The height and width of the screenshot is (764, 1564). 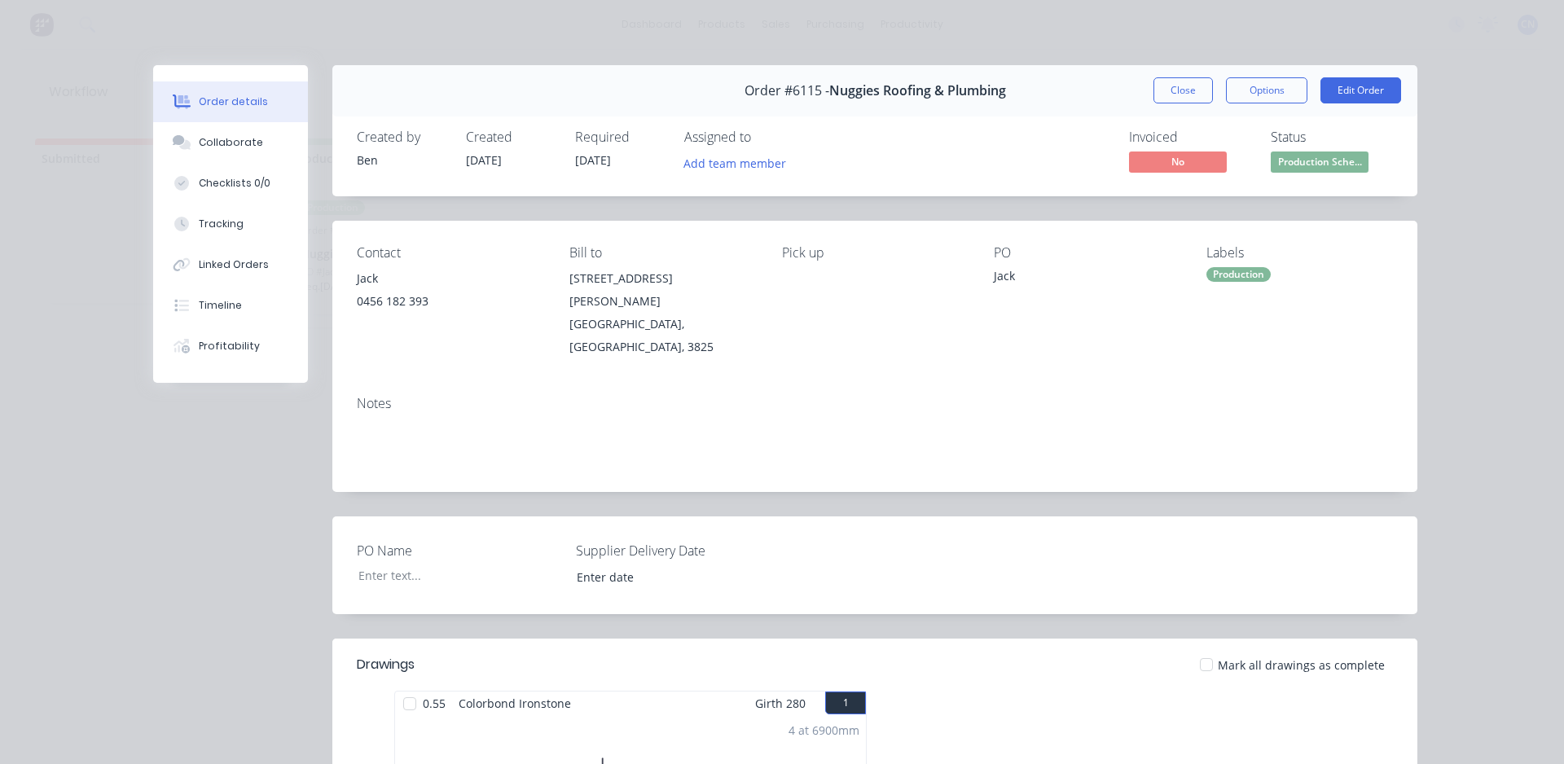 I want to click on div: Timeline, so click(x=220, y=306).